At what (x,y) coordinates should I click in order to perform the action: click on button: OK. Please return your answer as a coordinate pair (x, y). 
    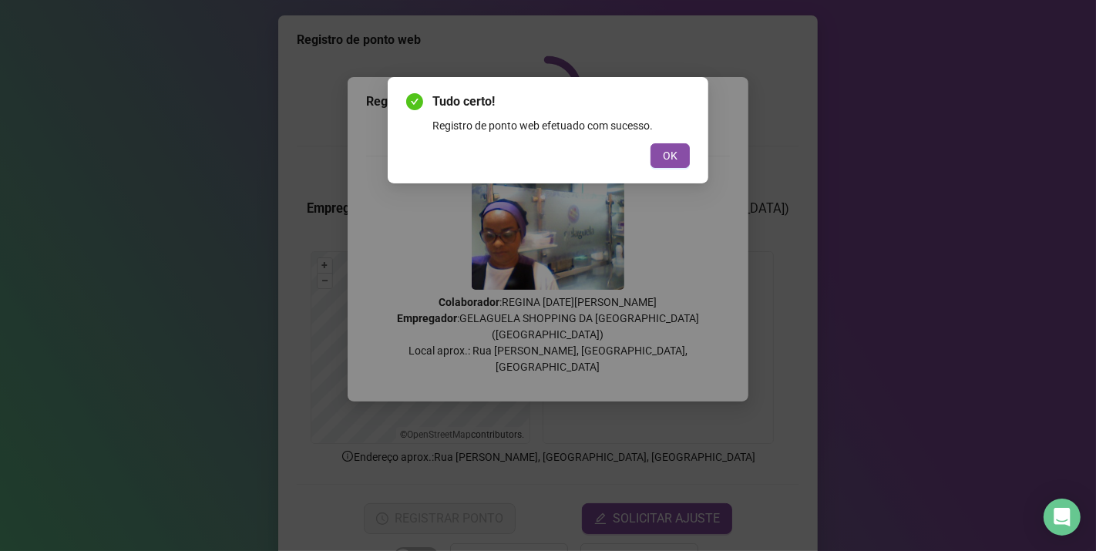
    Looking at the image, I should click on (670, 156).